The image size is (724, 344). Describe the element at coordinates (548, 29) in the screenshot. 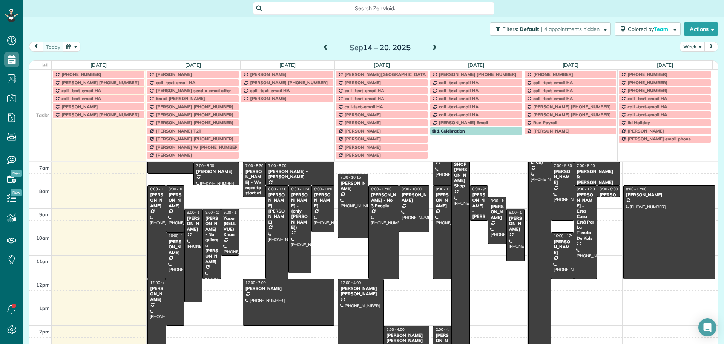

I see `a: Filters: Default | 4 appointments hidden` at that location.